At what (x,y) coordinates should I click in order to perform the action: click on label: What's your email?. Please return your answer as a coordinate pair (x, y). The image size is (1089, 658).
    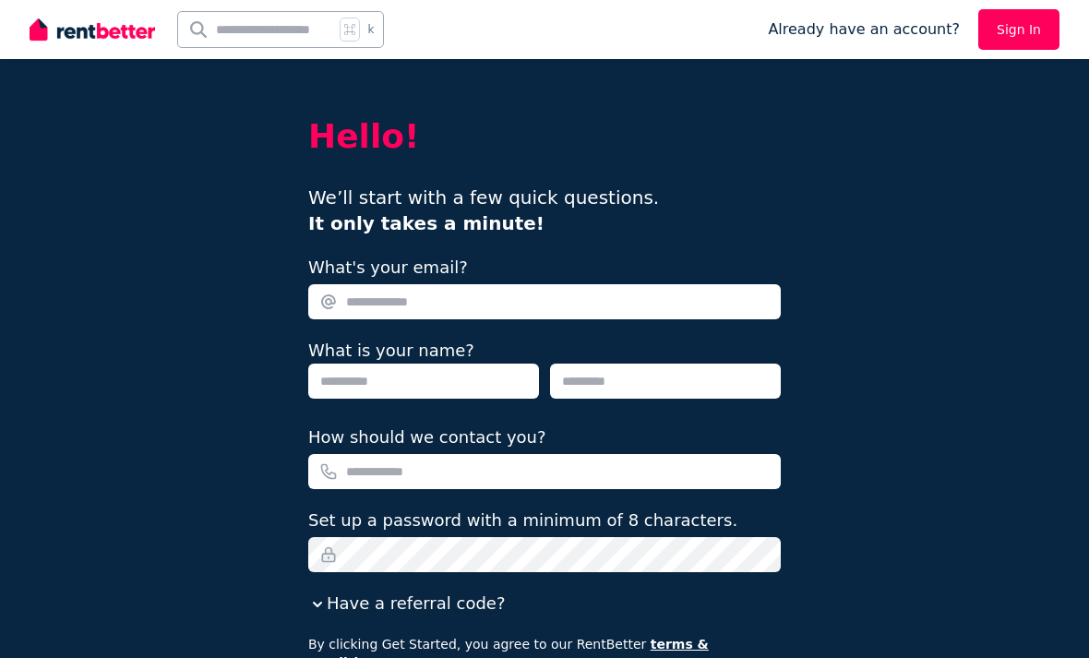
    Looking at the image, I should click on (388, 268).